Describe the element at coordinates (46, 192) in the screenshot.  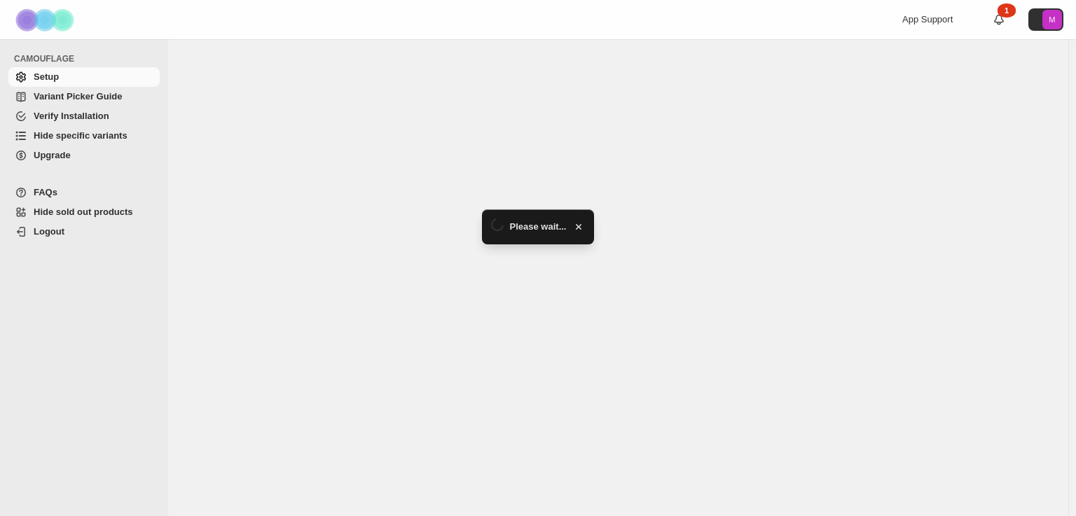
I see `span: FAQs` at that location.